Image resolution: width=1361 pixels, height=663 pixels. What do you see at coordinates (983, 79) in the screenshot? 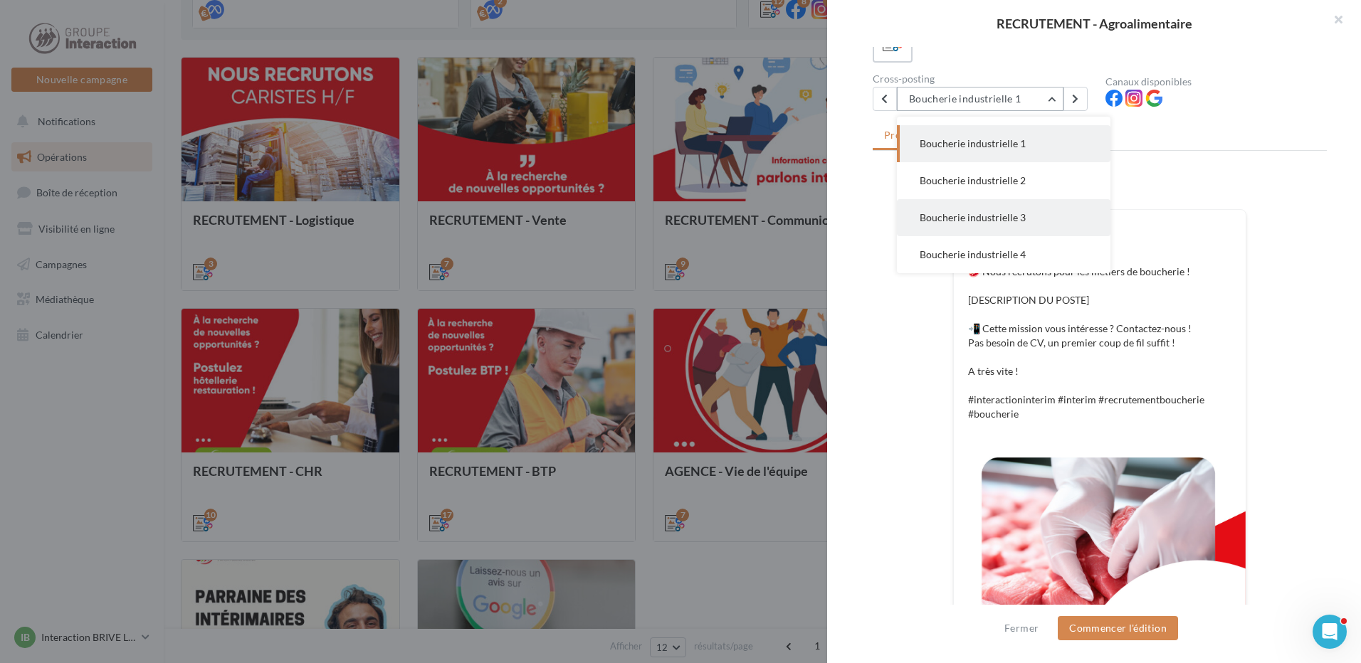
I see `div: Cross-posting` at bounding box center [983, 79].